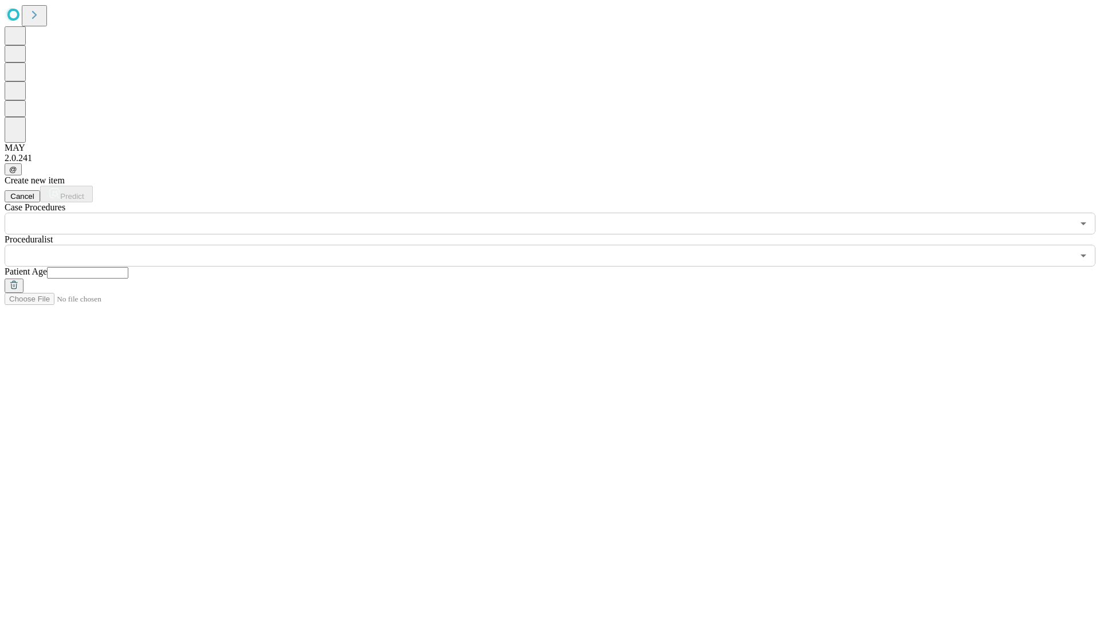 The width and height of the screenshot is (1100, 619). Describe the element at coordinates (22, 196) in the screenshot. I see `button: Cancel` at that location.